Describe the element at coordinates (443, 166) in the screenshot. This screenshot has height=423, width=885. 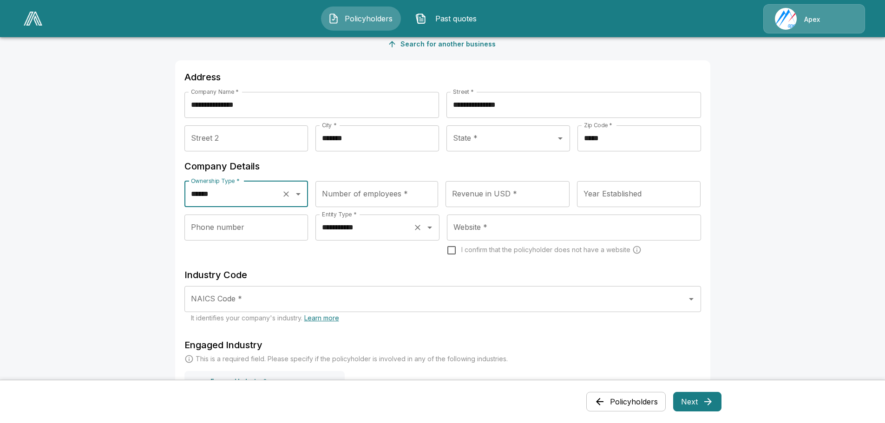
I see `h6: Company Details` at that location.